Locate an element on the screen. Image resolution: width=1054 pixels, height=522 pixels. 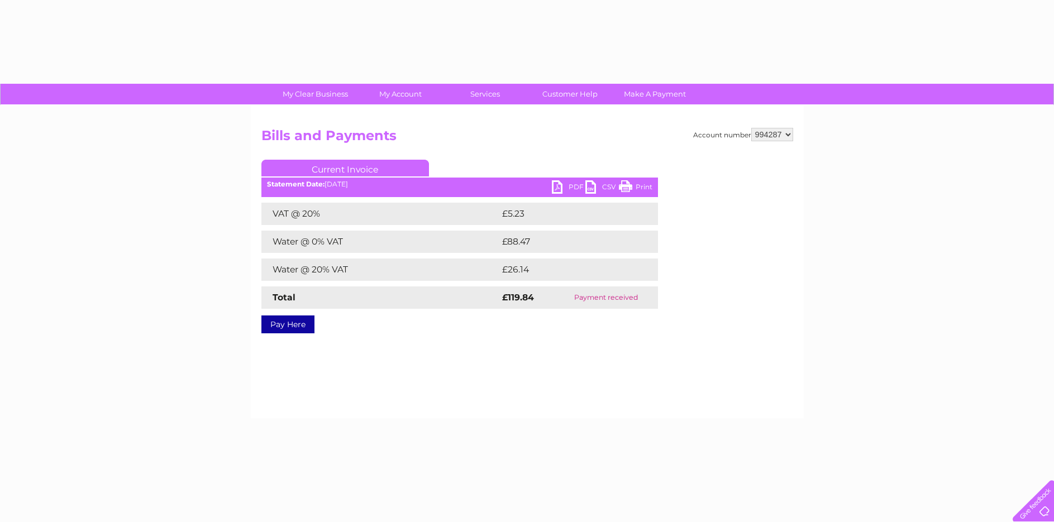
td: £26.14 is located at coordinates (567, 270).